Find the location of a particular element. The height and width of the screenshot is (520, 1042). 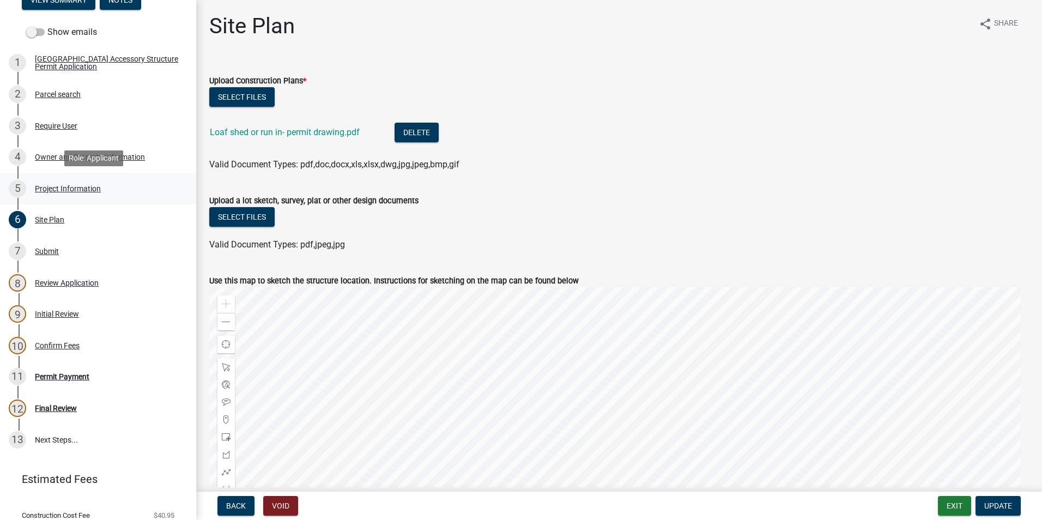

button: Back is located at coordinates (236, 506).